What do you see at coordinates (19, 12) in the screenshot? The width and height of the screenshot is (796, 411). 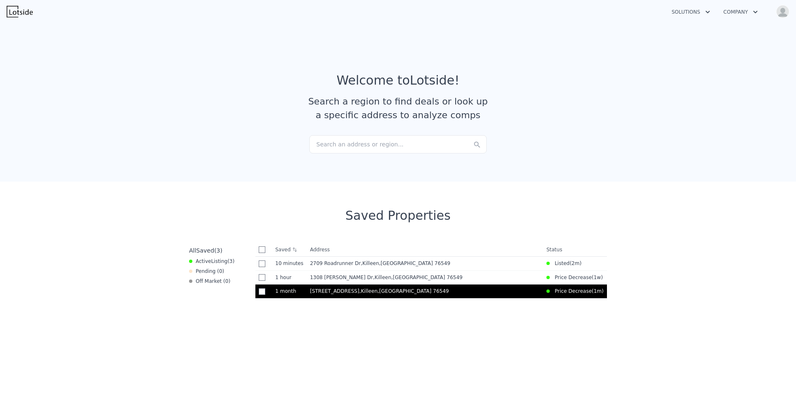 I see `img: Lotside` at bounding box center [19, 12].